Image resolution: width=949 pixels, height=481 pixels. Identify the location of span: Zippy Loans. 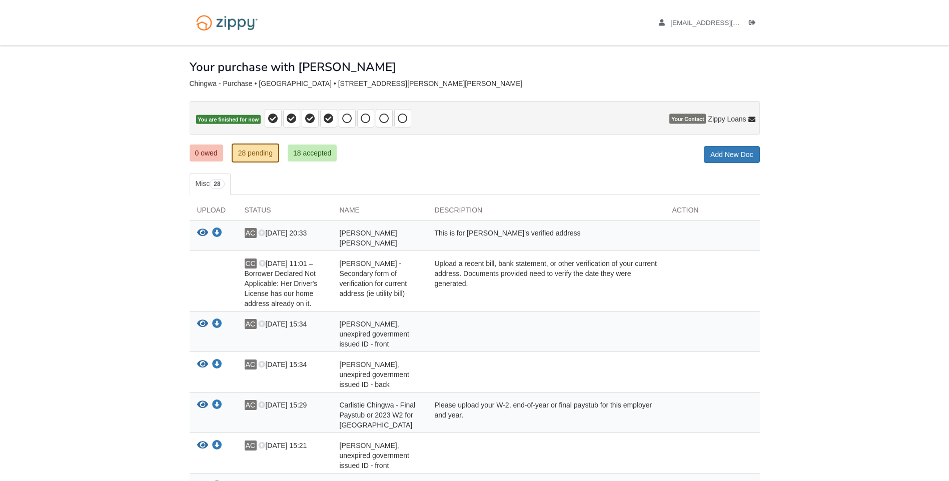
(727, 119).